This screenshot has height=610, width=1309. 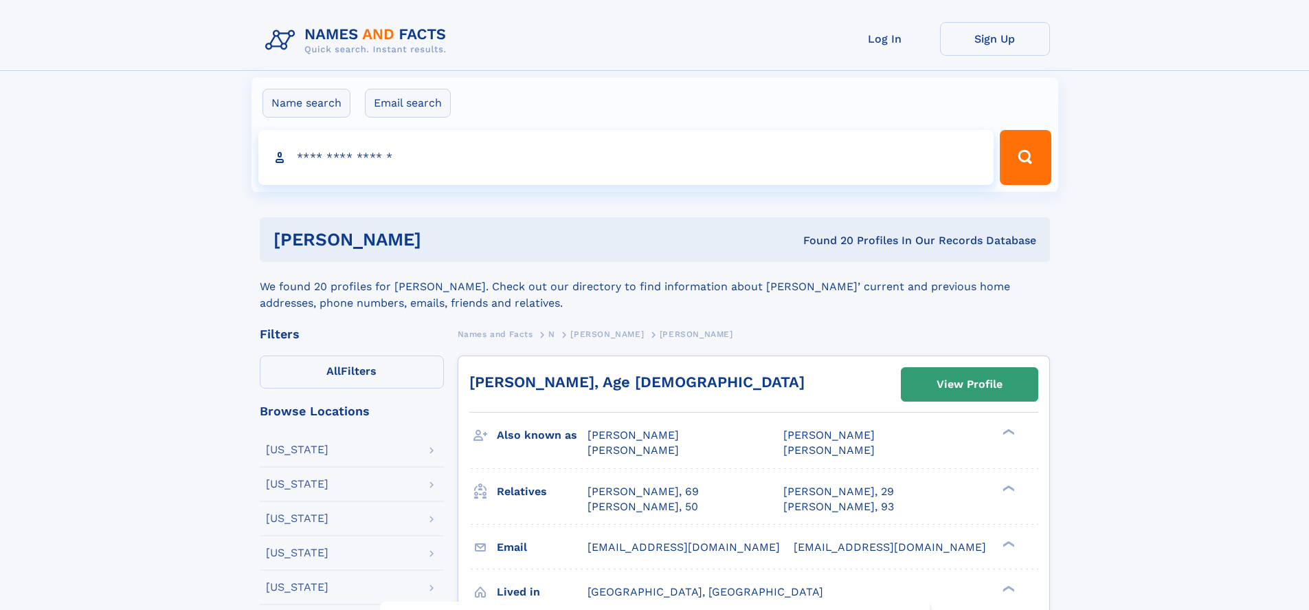 What do you see at coordinates (552, 333) in the screenshot?
I see `a: N` at bounding box center [552, 333].